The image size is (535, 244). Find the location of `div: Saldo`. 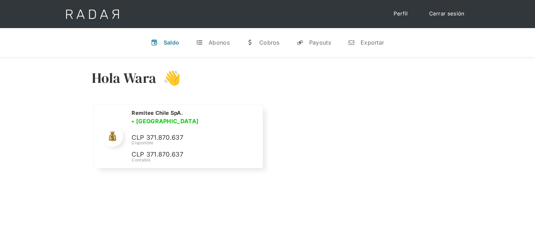

div: Saldo is located at coordinates (171, 43).